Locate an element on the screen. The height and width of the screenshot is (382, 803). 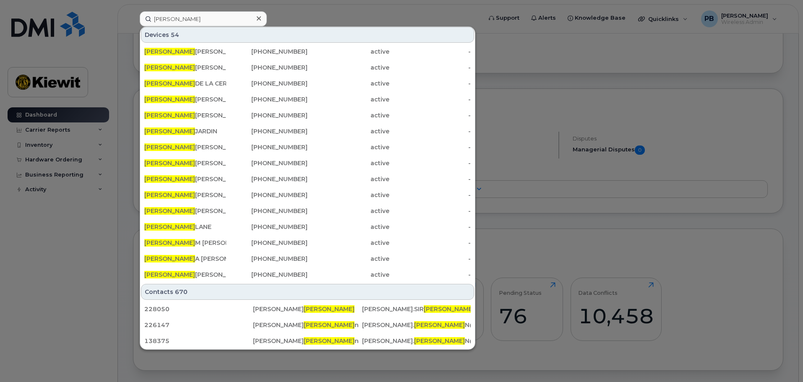
div: Contacts is located at coordinates (308, 292).